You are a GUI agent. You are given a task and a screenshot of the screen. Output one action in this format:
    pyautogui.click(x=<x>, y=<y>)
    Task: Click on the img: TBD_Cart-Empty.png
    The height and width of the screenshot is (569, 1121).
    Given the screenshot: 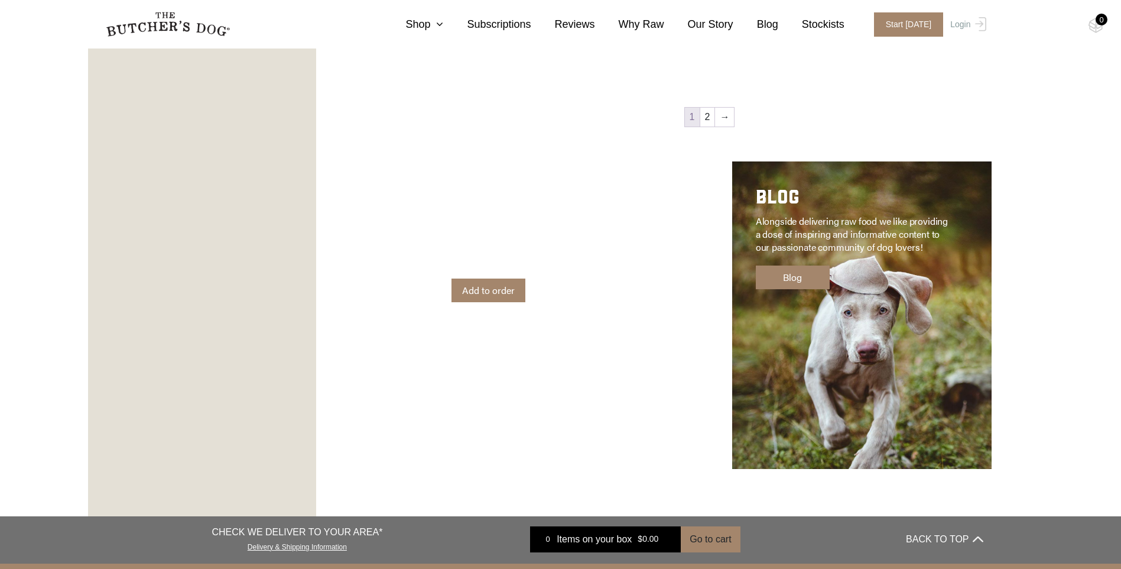 What is the action you would take?
    pyautogui.click(x=1096, y=25)
    